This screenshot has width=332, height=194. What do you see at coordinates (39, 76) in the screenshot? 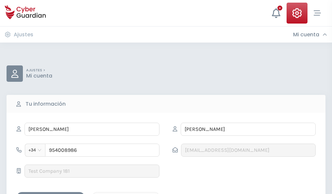
I see `p: Mi cuenta` at bounding box center [39, 76].